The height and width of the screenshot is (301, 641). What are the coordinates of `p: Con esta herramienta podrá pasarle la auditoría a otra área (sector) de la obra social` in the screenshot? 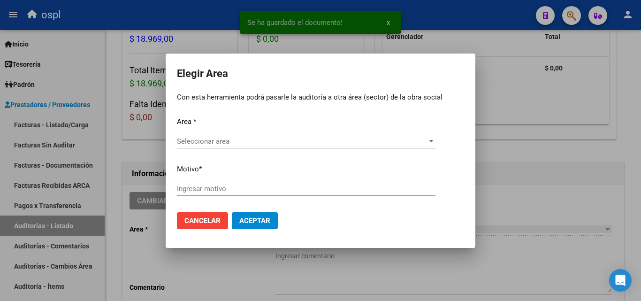 It's located at (321, 97).